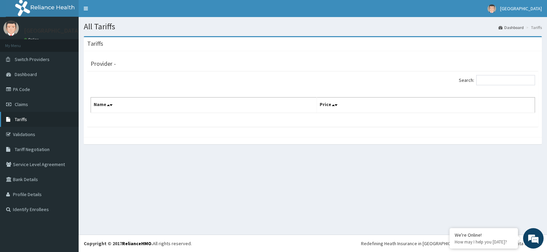 Image resolution: width=547 pixels, height=252 pixels. I want to click on span: Switch Providers, so click(32, 59).